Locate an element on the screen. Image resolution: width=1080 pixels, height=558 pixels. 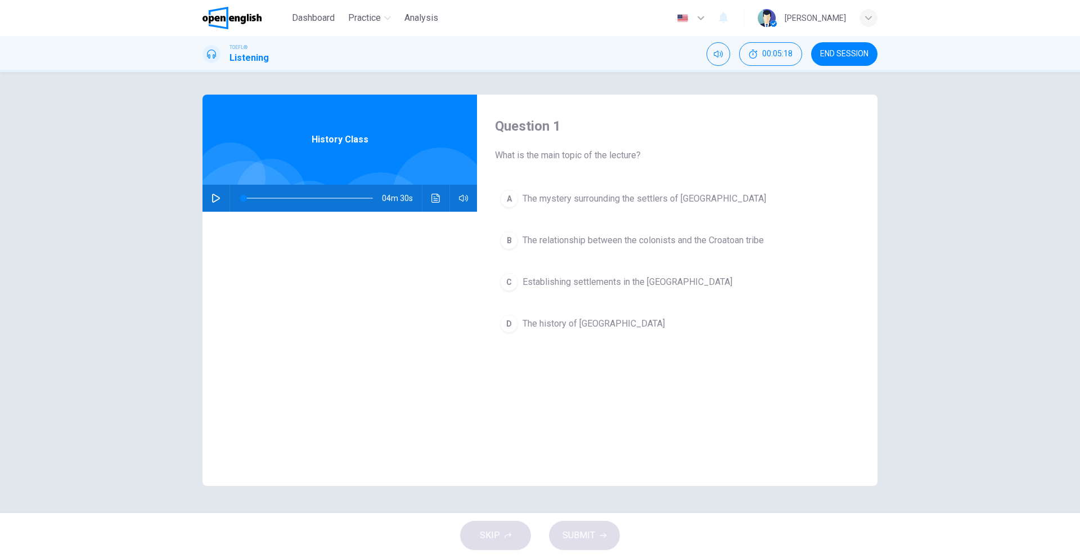
div: C is located at coordinates (509, 282).